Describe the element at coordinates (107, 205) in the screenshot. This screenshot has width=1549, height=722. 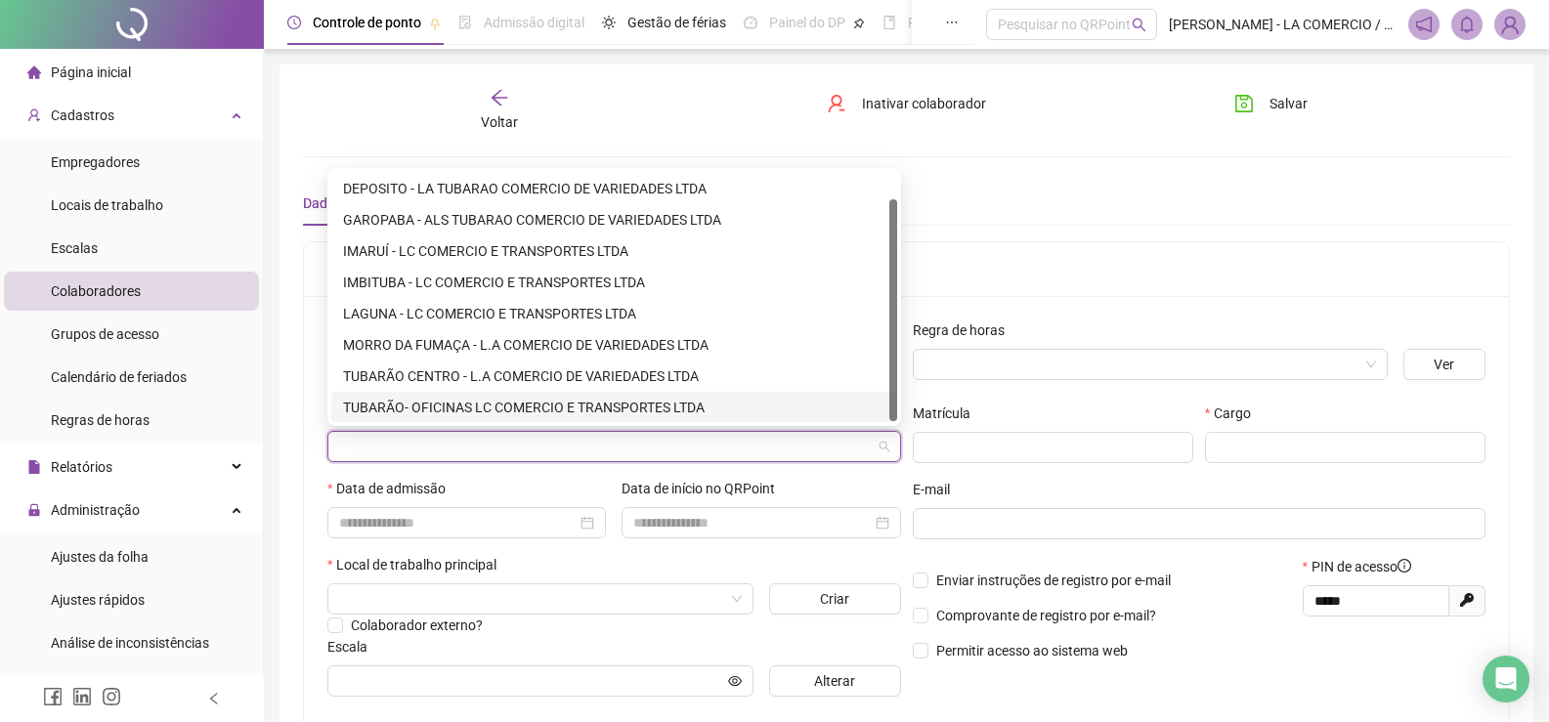
I see `span: Locais de trabalho` at that location.